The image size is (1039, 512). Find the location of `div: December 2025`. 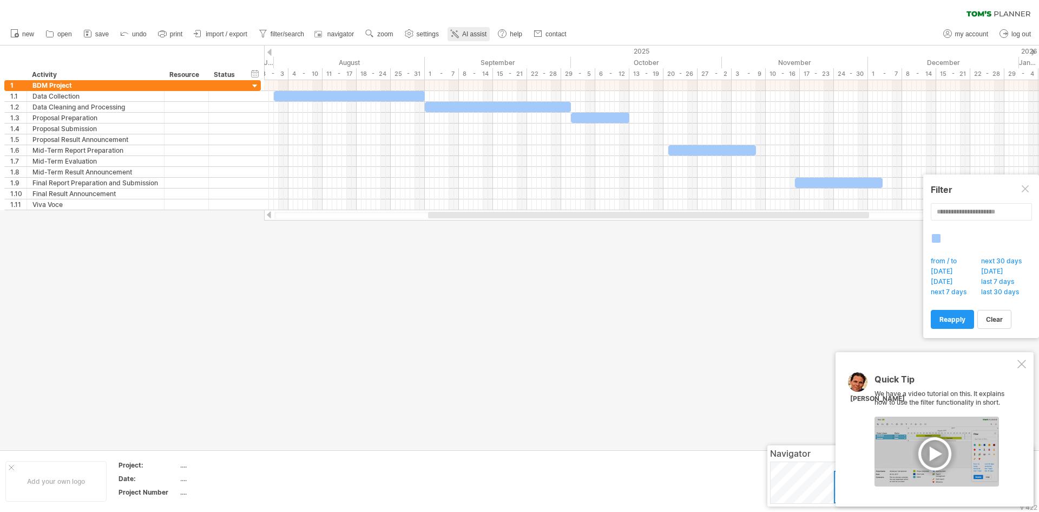

div: December 2025 is located at coordinates (943, 62).